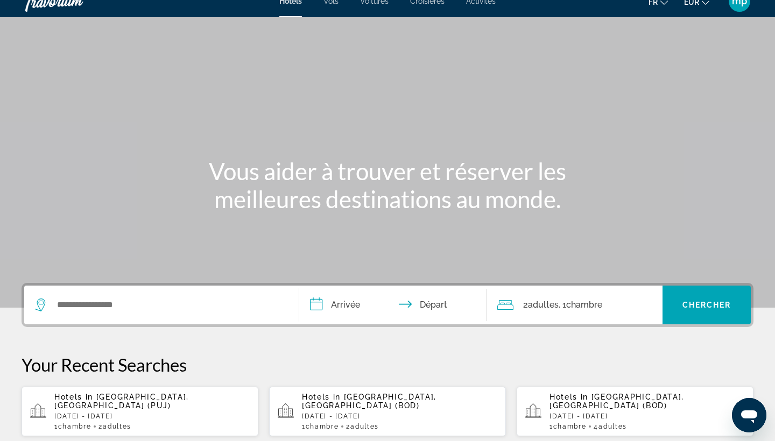  I want to click on h1: Vous aider à trouver et réserver les meilleures destinations au monde., so click(388, 185).